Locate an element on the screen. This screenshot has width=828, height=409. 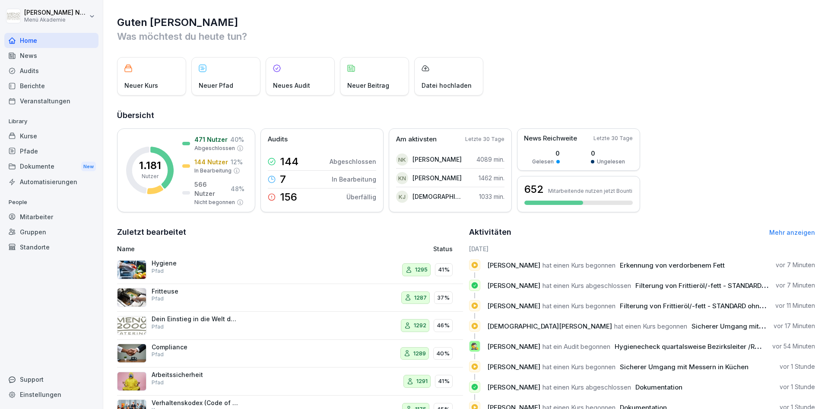
p: Library is located at coordinates (51, 121).